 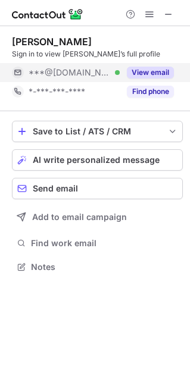 What do you see at coordinates (55, 188) in the screenshot?
I see `span: Send email` at bounding box center [55, 188].